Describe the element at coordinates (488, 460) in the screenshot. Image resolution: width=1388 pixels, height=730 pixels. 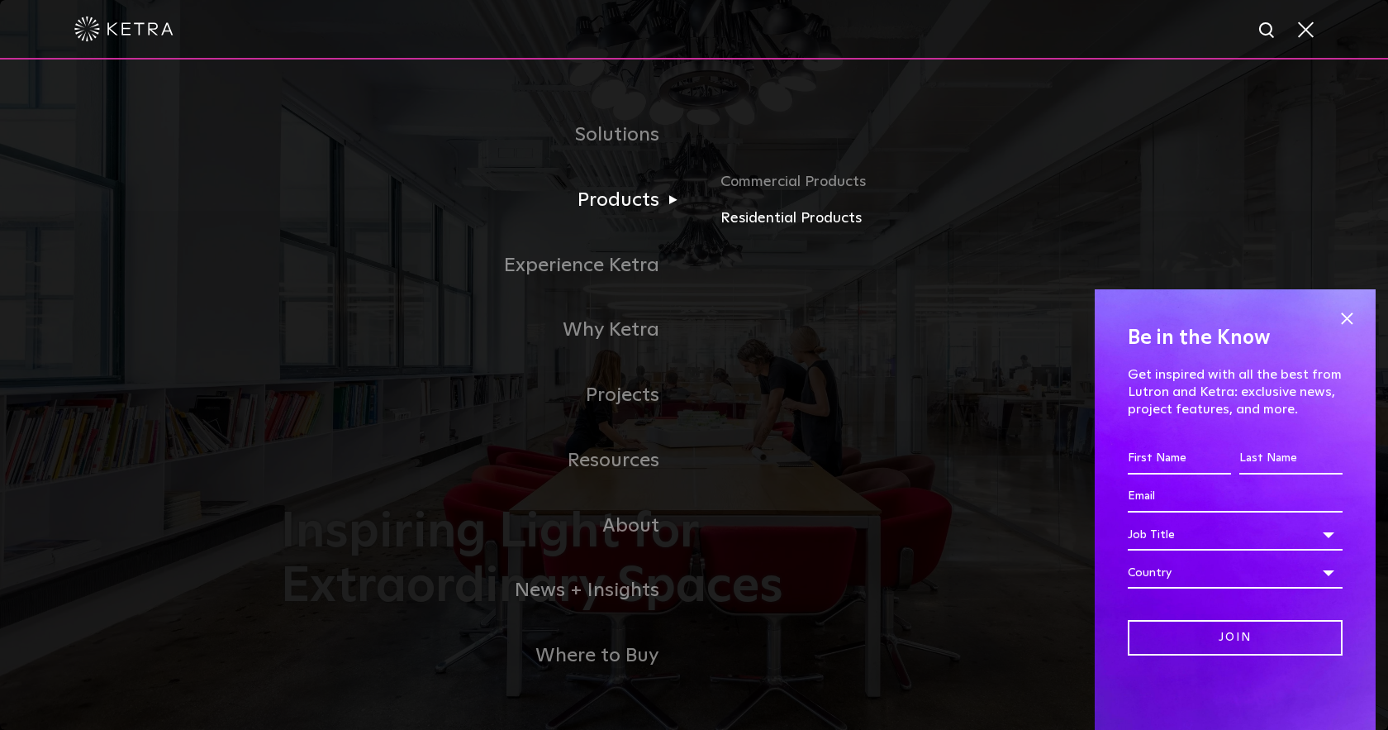
I see `a: Resources` at that location.